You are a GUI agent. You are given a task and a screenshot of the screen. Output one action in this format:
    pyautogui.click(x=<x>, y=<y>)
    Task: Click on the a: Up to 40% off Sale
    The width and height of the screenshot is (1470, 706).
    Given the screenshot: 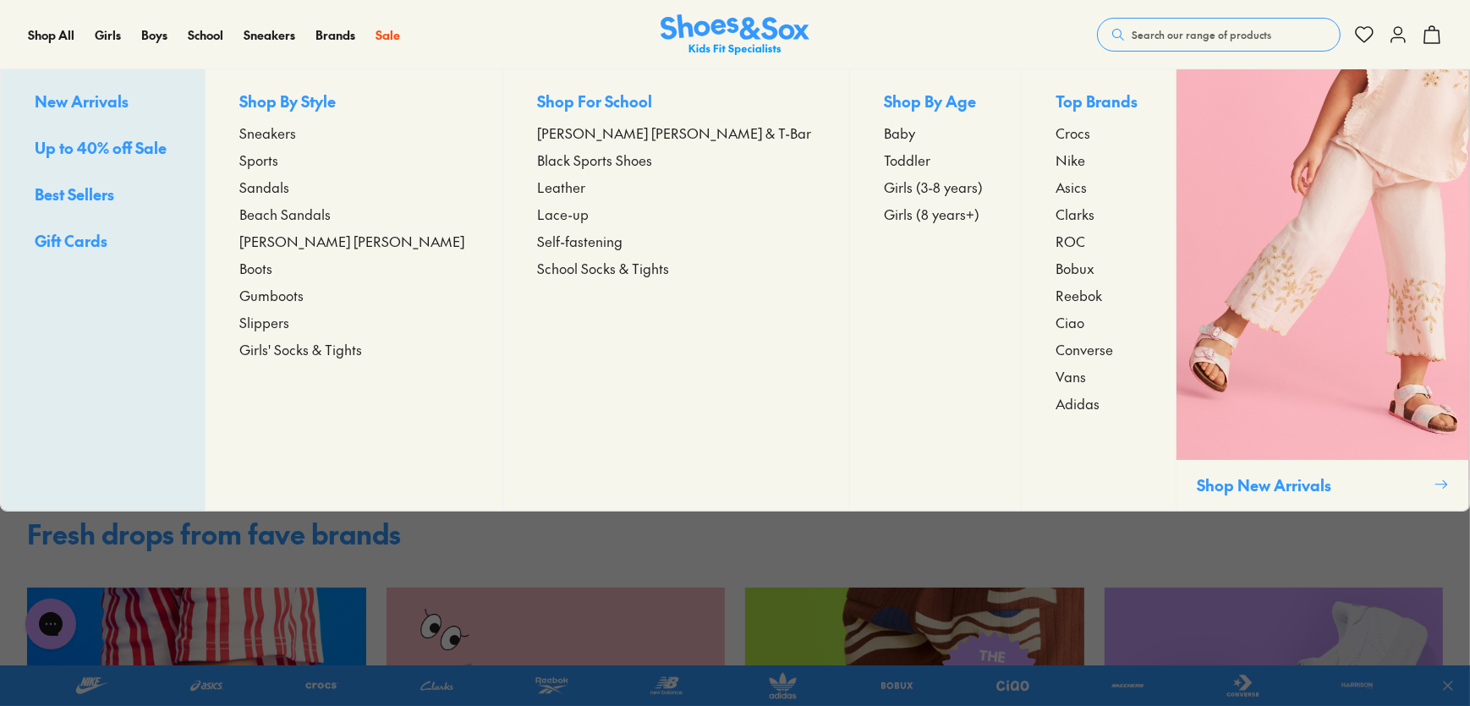 What is the action you would take?
    pyautogui.click(x=102, y=149)
    